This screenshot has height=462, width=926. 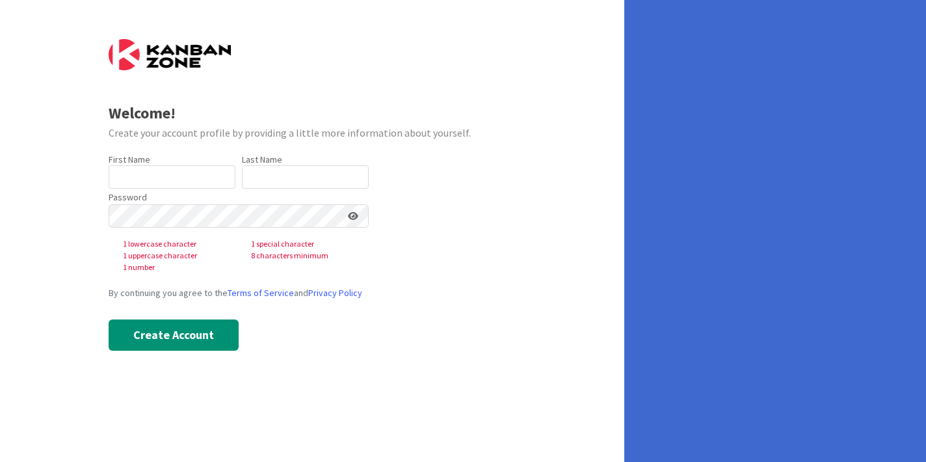 I want to click on img: Kanban Zone, so click(x=170, y=55).